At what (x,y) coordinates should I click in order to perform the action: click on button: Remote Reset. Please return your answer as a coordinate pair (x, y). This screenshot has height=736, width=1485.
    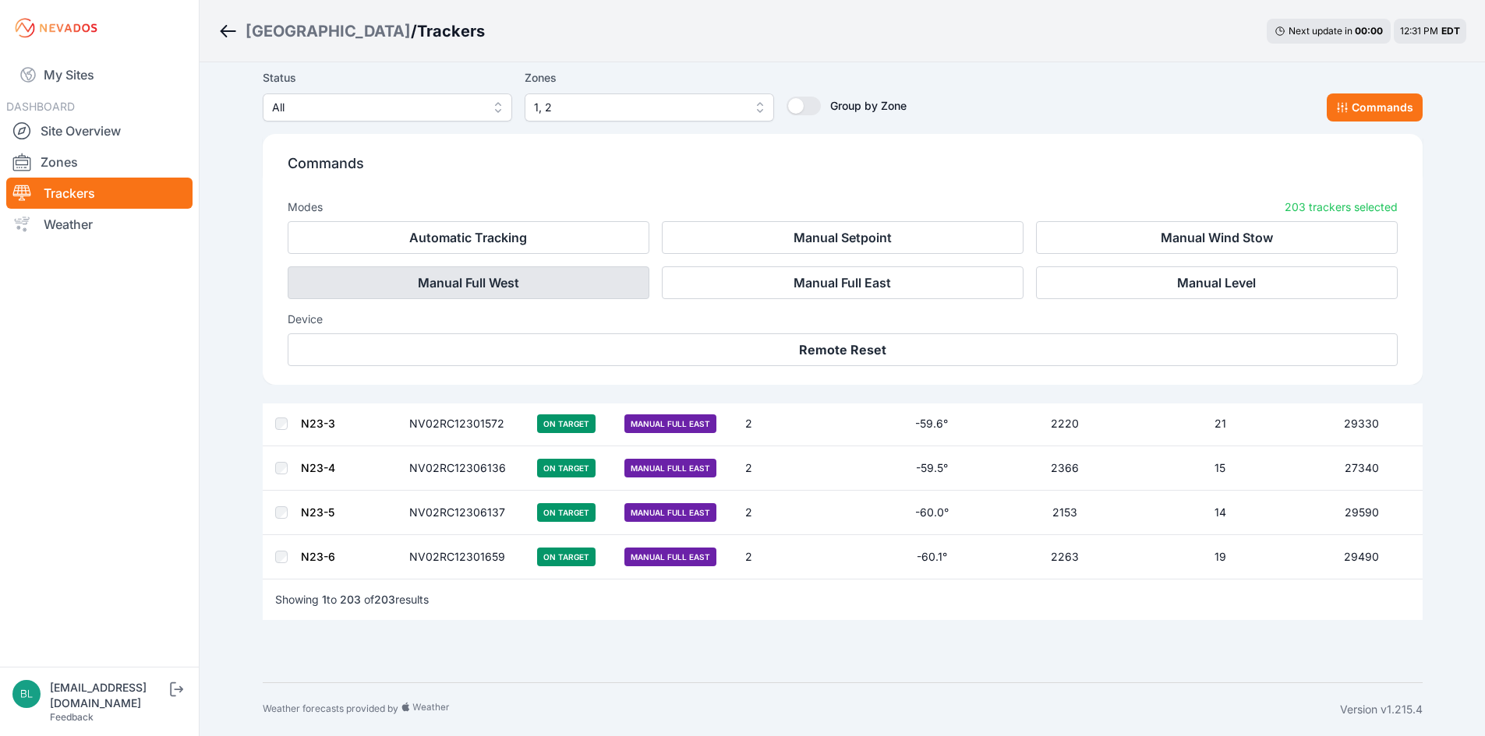
    Looking at the image, I should click on (842, 350).